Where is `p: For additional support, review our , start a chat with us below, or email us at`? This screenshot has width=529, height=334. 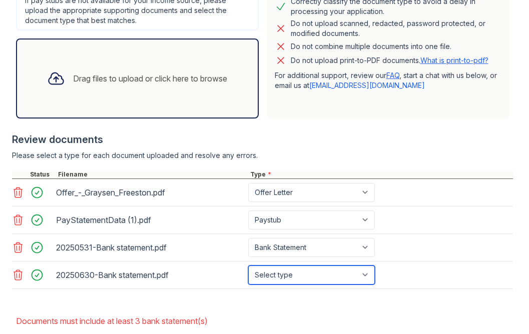
p: For additional support, review our , start a chat with us below, or email us at is located at coordinates (388, 81).